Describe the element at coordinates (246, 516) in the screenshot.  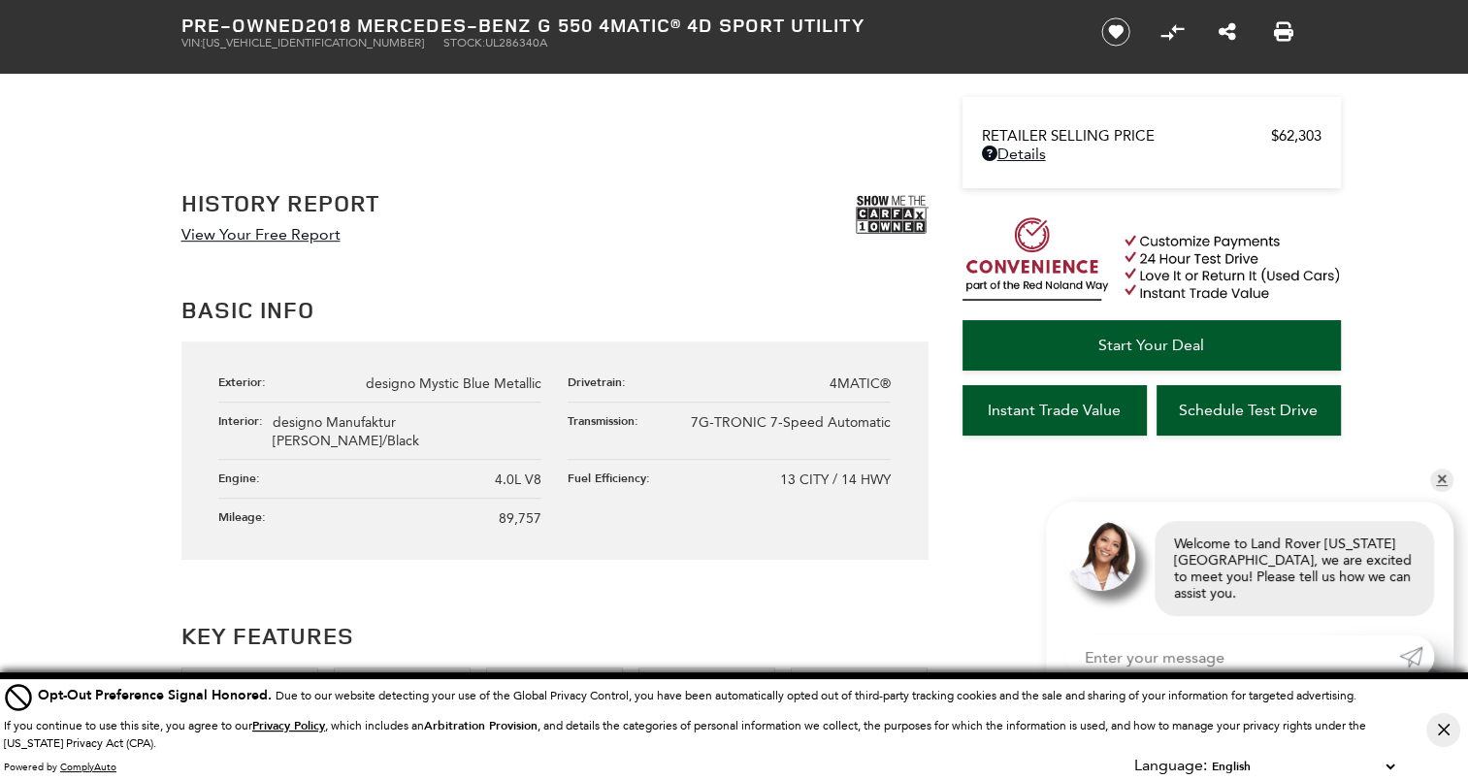
I see `div: Mileage:` at that location.